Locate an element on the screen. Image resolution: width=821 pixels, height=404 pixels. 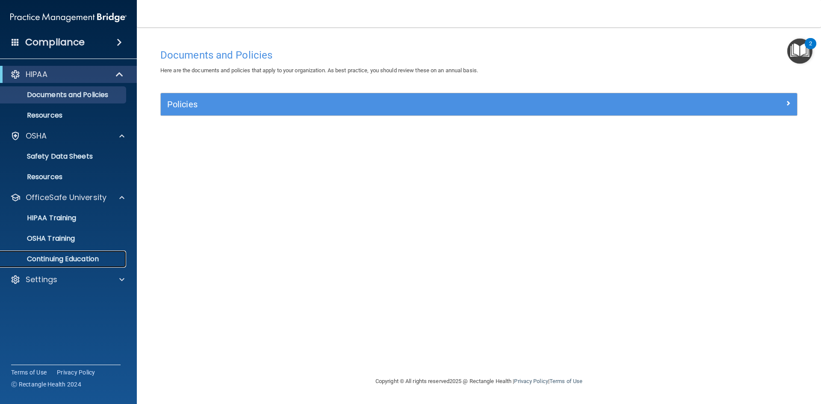
p: HIPAA is located at coordinates (36, 74).